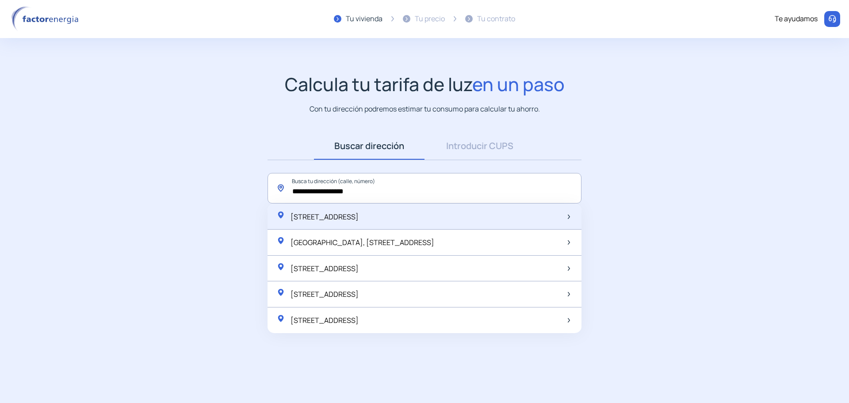  I want to click on span: en un paso, so click(518, 84).